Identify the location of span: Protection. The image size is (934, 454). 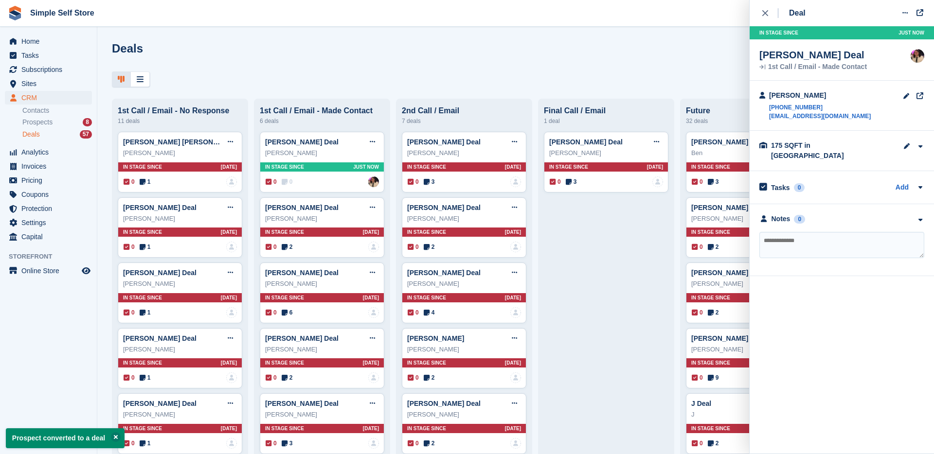
(51, 209).